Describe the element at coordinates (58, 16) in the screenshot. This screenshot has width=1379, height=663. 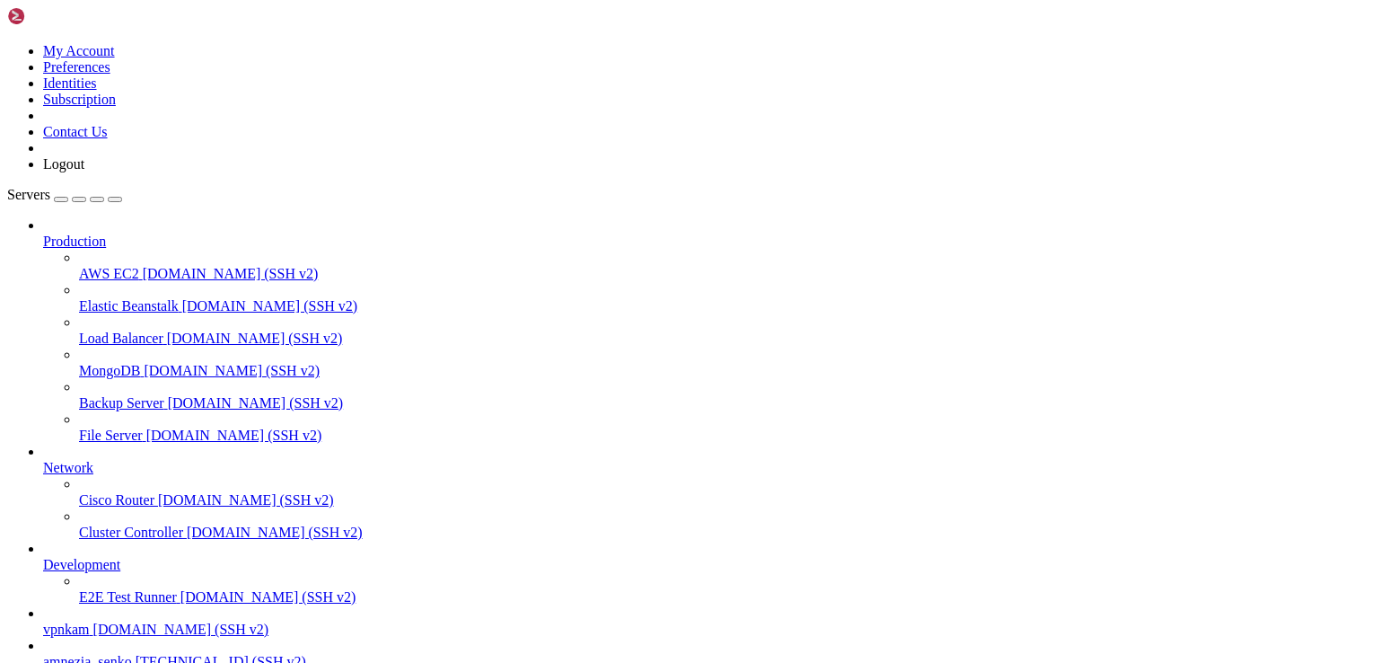
I see `img: Shellngn` at that location.